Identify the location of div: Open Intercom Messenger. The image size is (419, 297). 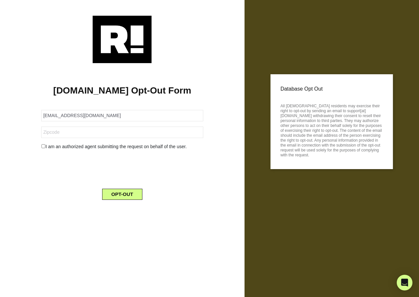
(404, 283).